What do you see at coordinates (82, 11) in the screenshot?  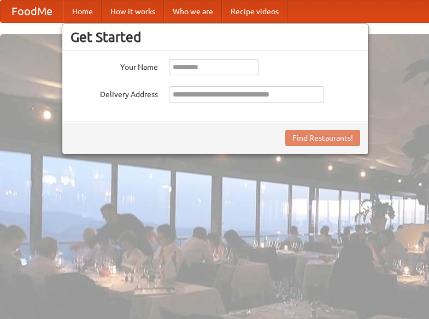 I see `a: Home` at bounding box center [82, 11].